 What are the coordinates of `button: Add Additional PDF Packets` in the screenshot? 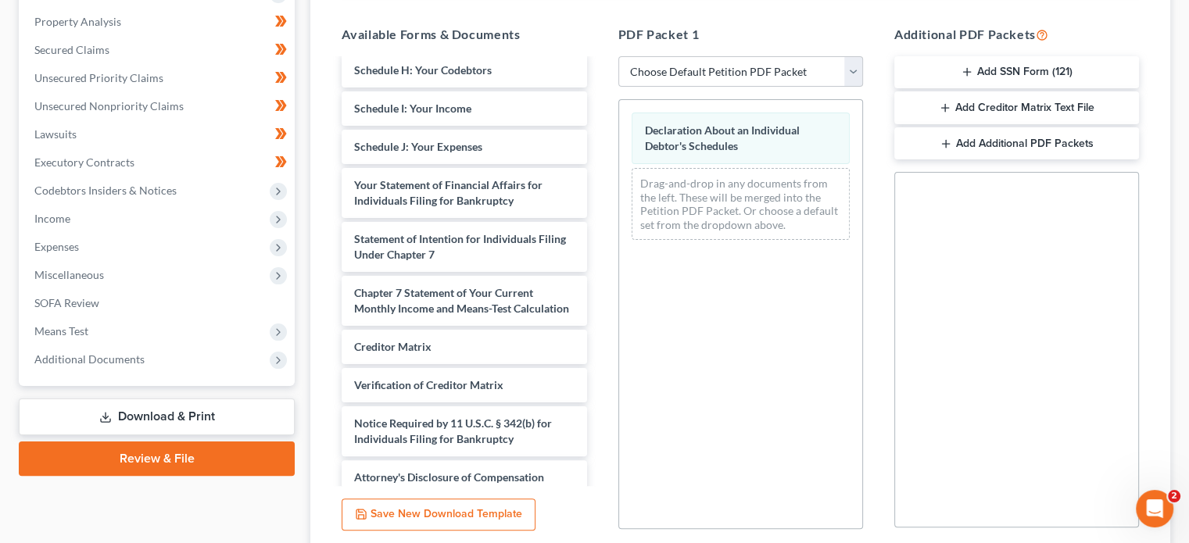 It's located at (1016, 144).